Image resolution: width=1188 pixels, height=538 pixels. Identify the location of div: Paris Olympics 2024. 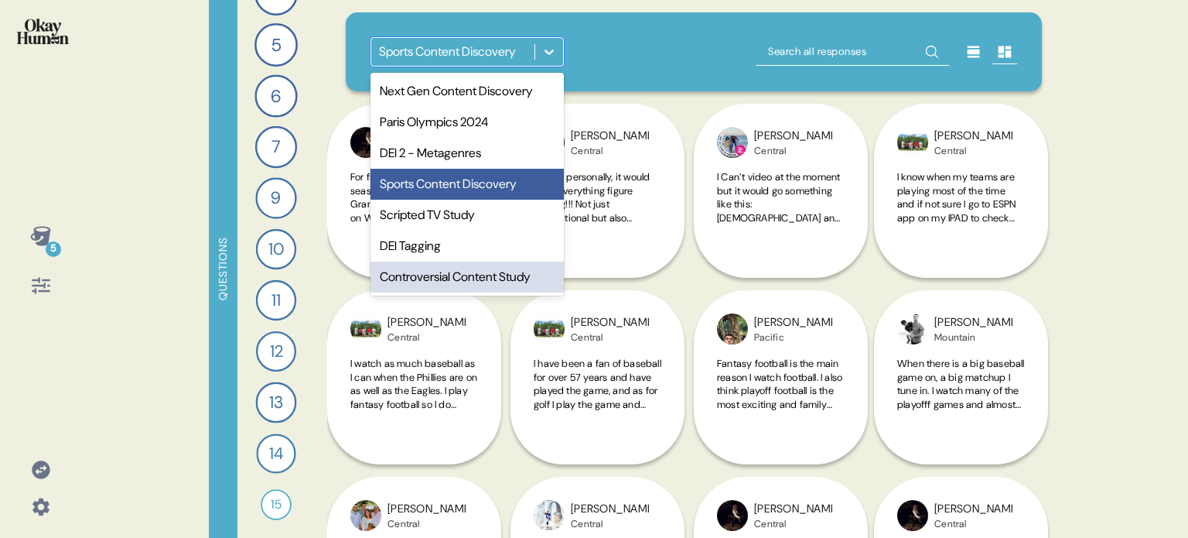
(467, 122).